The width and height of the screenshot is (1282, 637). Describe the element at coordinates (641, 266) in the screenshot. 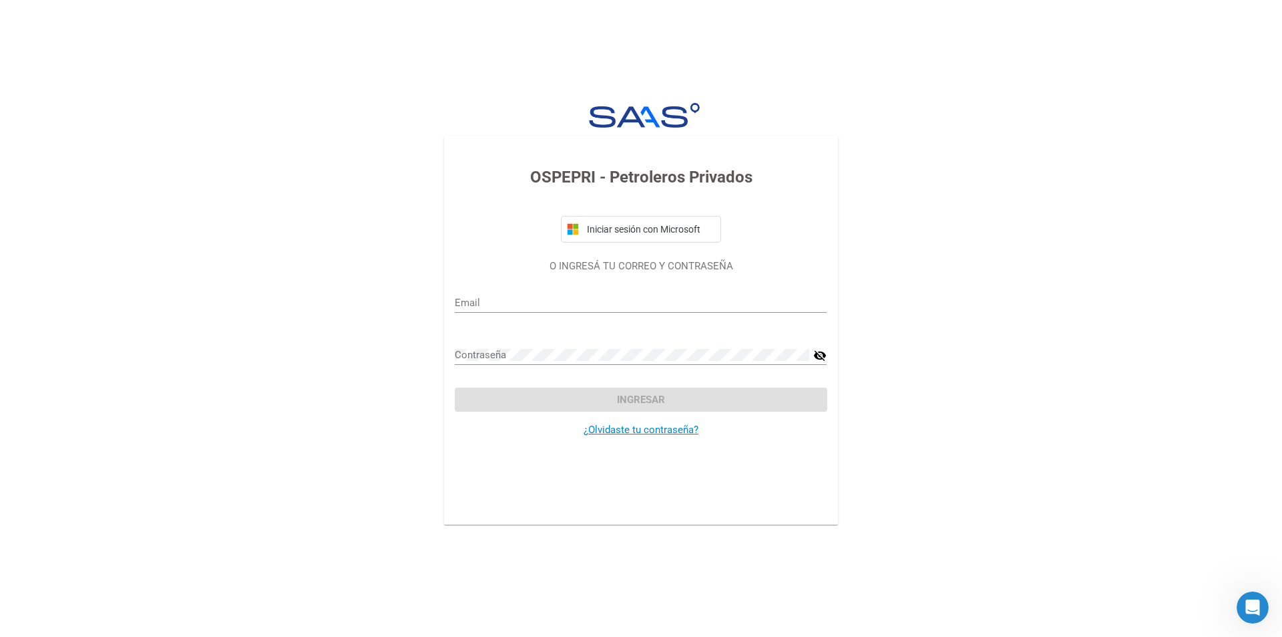

I see `p: O INGRESÁ TU CORREO Y CONTRASEÑA` at that location.